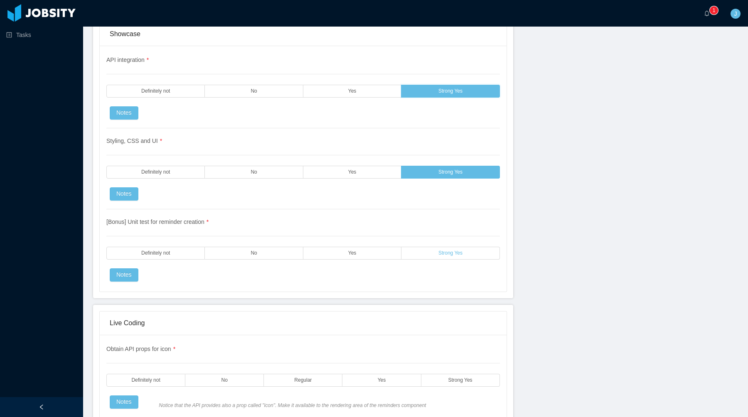 The height and width of the screenshot is (417, 748). Describe the element at coordinates (706, 13) in the screenshot. I see `i: icon: bell` at that location.